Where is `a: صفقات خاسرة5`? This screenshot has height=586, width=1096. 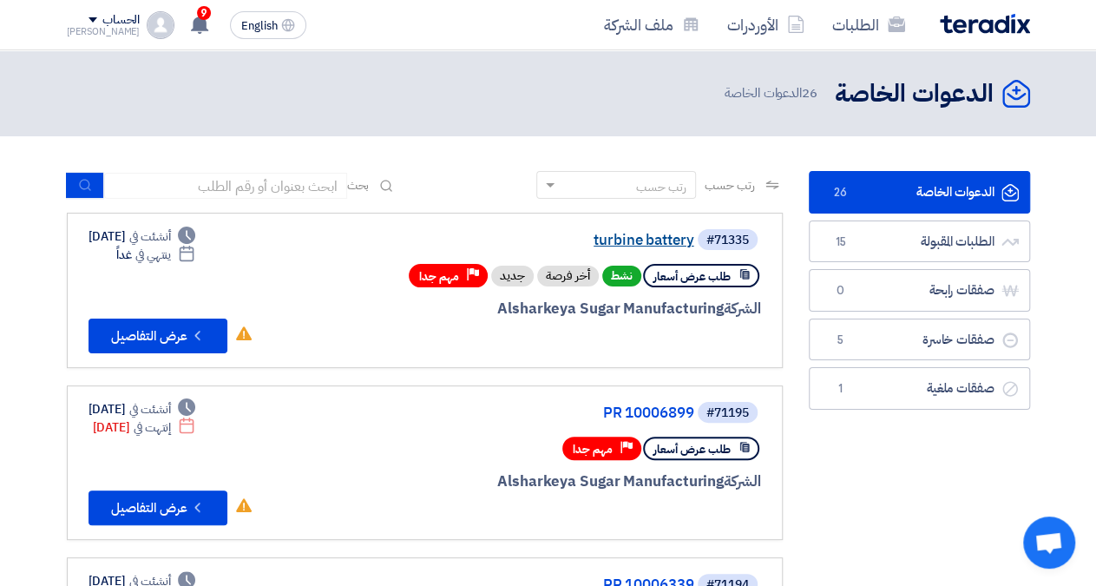 a: صفقات خاسرة5 is located at coordinates (919, 339).